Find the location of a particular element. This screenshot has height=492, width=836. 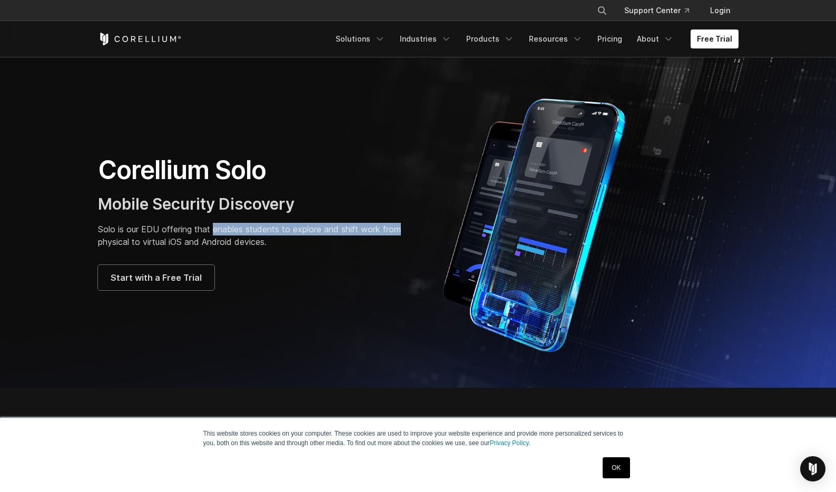

p: Solo is our EDU offering that enables students to explore and shift work from physical to virtual... is located at coordinates (253, 235).